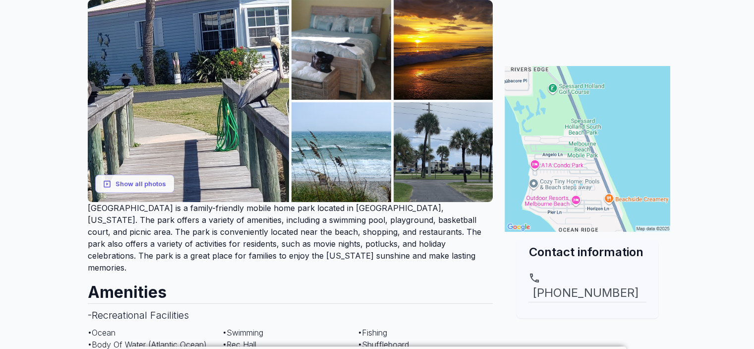  Describe the element at coordinates (341, 152) in the screenshot. I see `img: AAcXr8peTSW5_JPBnJo6tHM-_e9NHjVqZEWO1k9A2y8NOHp8fXAruQieB2Zzr6aeprSt8tsLzcDVDrntWNXQC7FbPK93FN6wz...` at that location.